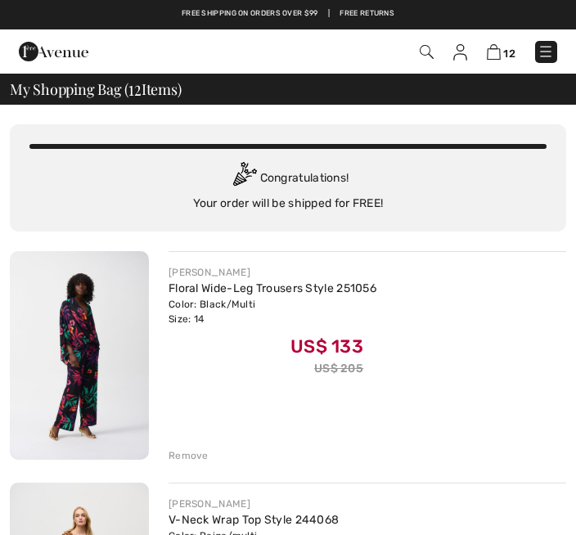 The image size is (576, 535). I want to click on img: Floral Wide-Leg Trousers Style 251056, so click(79, 355).